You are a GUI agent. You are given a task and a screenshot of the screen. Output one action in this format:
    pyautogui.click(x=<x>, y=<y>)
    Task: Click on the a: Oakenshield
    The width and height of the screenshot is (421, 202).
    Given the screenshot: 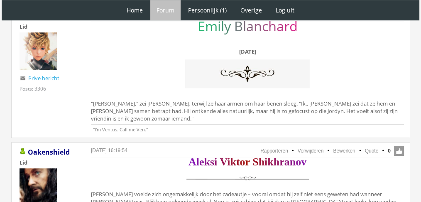 What is the action you would take?
    pyautogui.click(x=49, y=152)
    